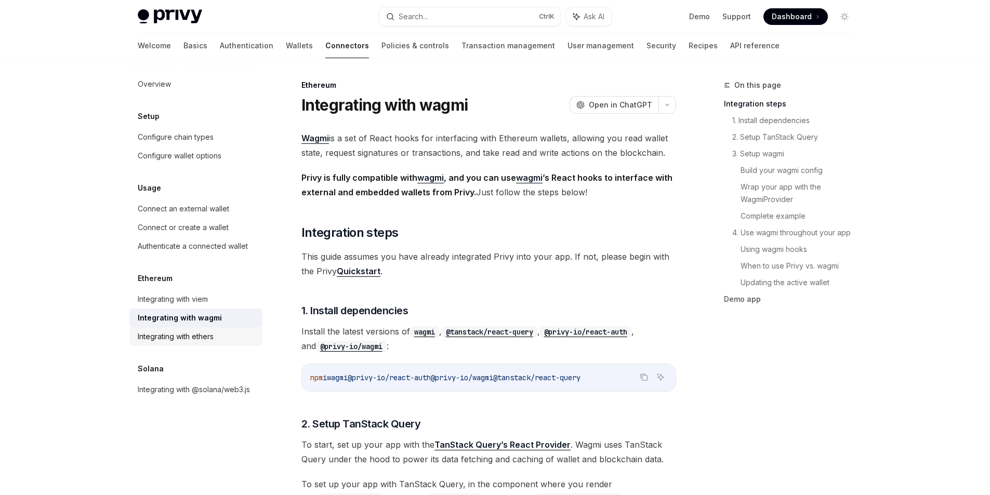 The height and width of the screenshot is (495, 990). Describe the element at coordinates (490, 332) in the screenshot. I see `a: @tanstack/react-query` at that location.